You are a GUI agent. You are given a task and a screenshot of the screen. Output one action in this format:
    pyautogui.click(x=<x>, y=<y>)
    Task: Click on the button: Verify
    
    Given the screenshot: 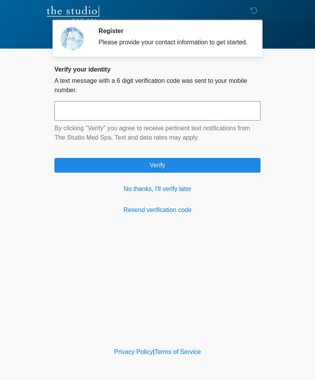 What is the action you would take?
    pyautogui.click(x=157, y=165)
    